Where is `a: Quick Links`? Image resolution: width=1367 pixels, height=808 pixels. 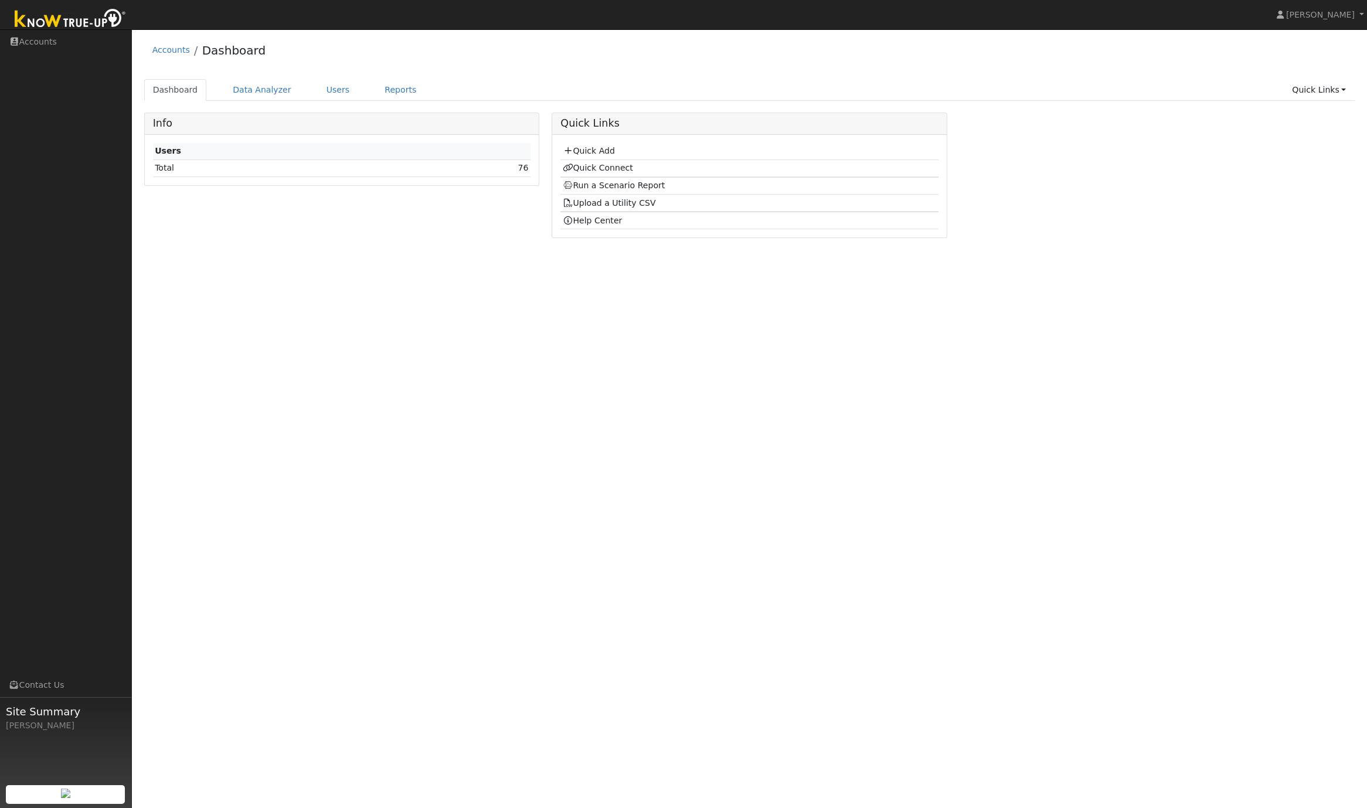
a: Quick Links is located at coordinates (1319, 90).